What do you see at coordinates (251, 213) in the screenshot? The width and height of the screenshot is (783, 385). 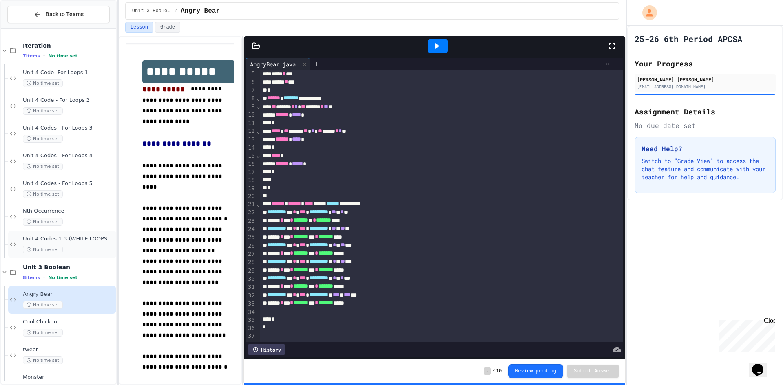 I see `div: 22` at bounding box center [251, 213].